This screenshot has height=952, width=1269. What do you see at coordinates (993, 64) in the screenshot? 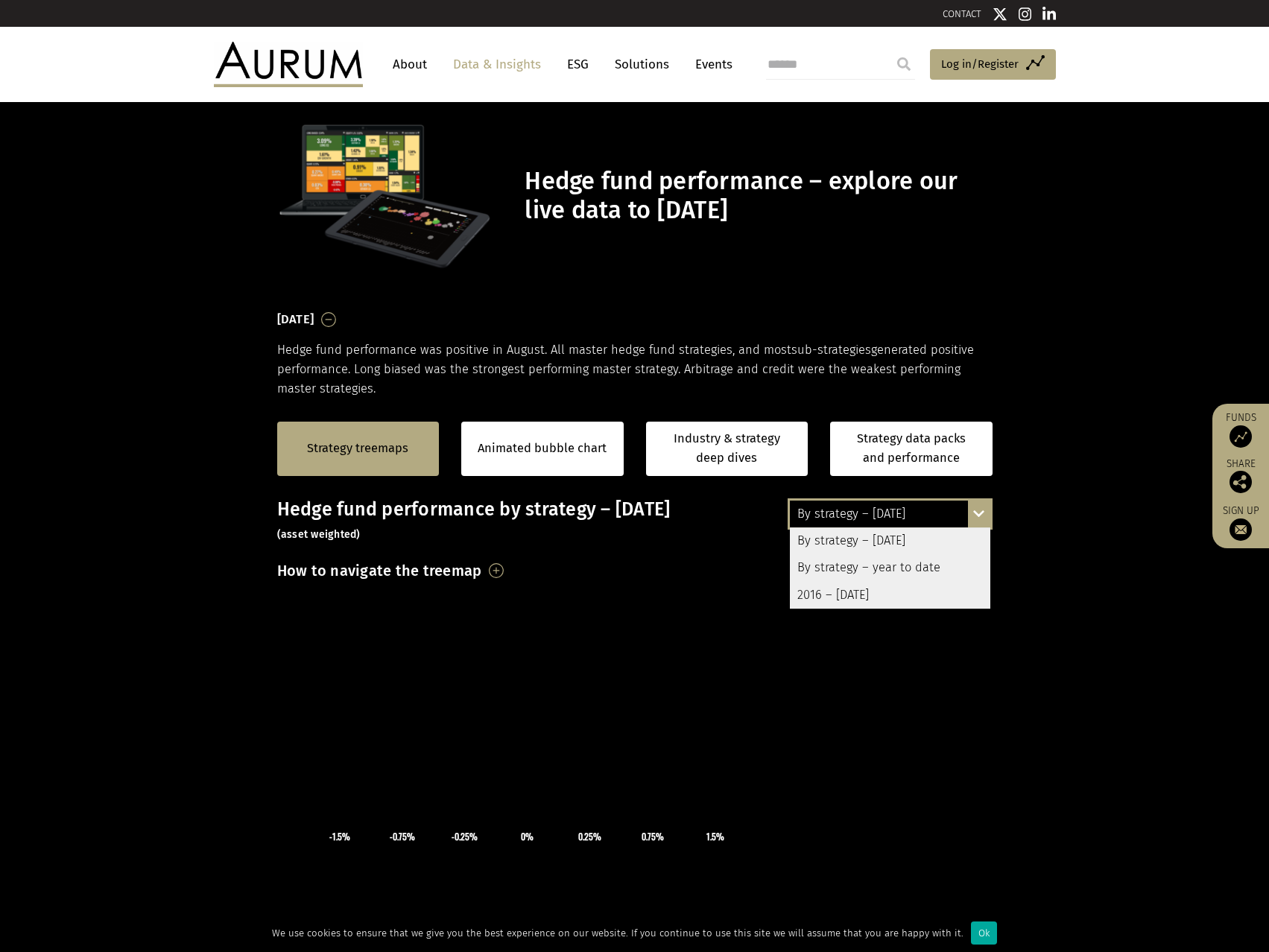
I see `a: Log in/Register` at bounding box center [993, 64].